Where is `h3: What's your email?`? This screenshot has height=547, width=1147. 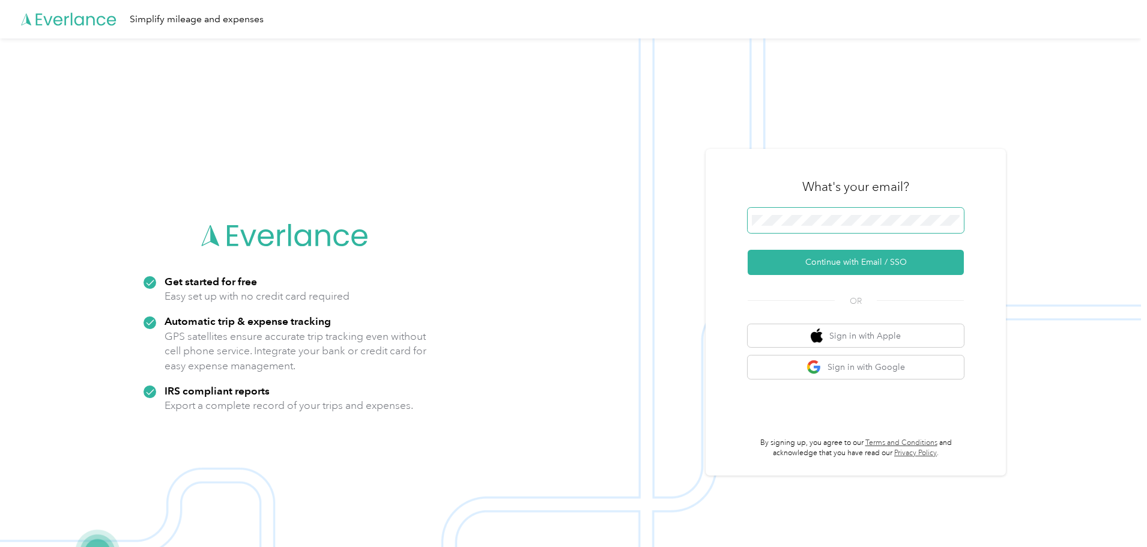
h3: What's your email? is located at coordinates (856, 187).